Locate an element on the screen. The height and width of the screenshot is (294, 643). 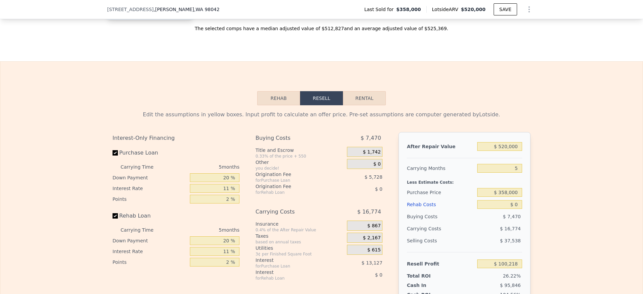
div: 3¢ per Finished Square Foot is located at coordinates (300, 254).